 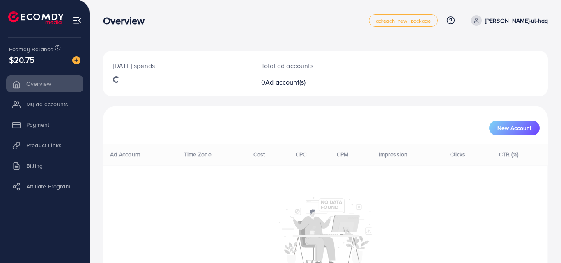 What do you see at coordinates (404, 21) in the screenshot?
I see `a: adreach_new_package` at bounding box center [404, 21].